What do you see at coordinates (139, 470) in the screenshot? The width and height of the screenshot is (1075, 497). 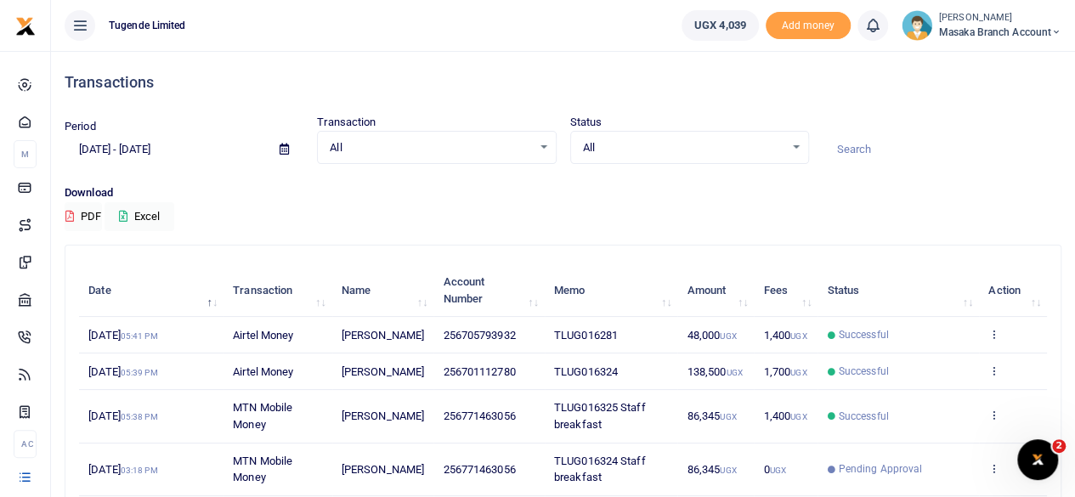 I see `small: 03:18 PM` at bounding box center [139, 470].